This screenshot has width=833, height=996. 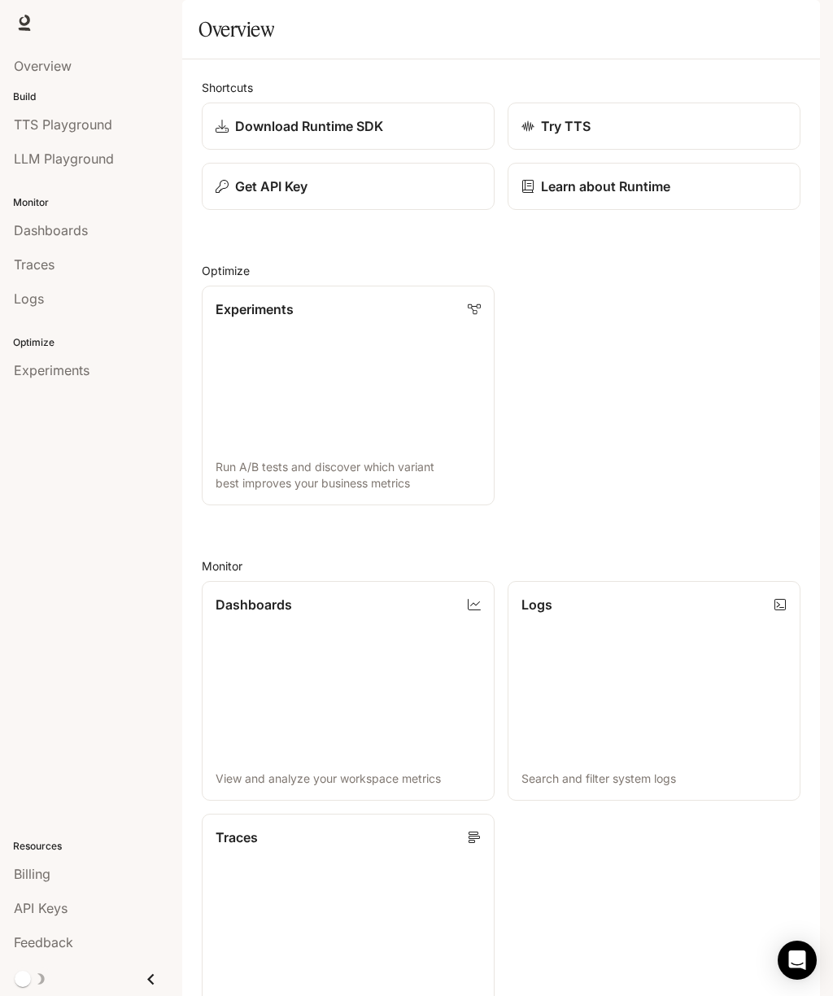 What do you see at coordinates (348, 395) in the screenshot?
I see `a: ExperimentsRun A/B tests and discover which variant best improves your business metrics` at bounding box center [348, 395].